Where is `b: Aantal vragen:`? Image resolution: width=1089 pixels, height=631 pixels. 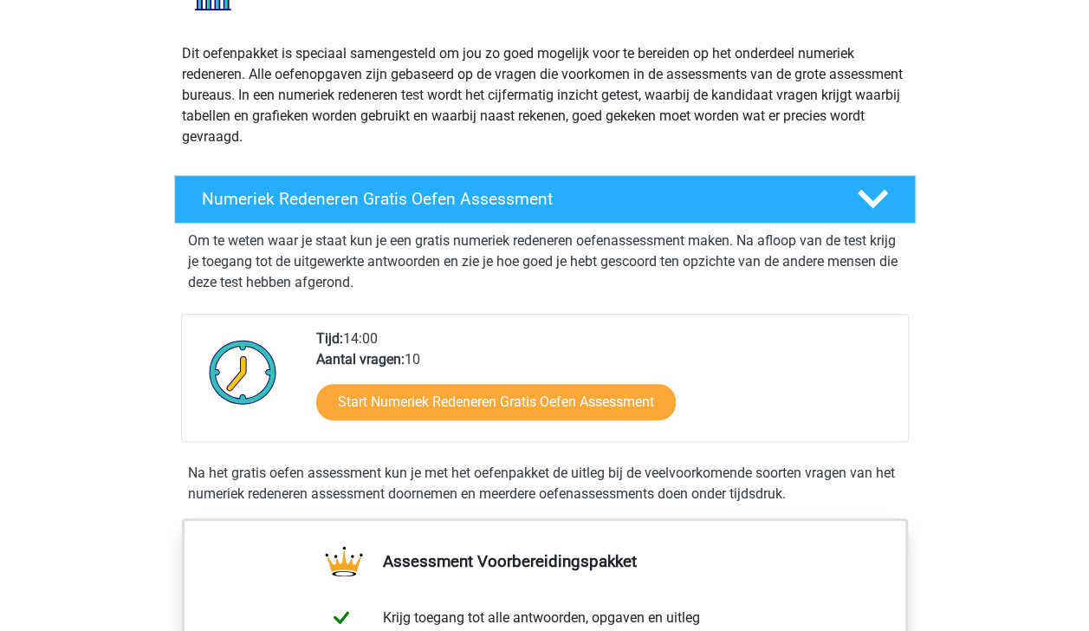 b: Aantal vragen: is located at coordinates (360, 359).